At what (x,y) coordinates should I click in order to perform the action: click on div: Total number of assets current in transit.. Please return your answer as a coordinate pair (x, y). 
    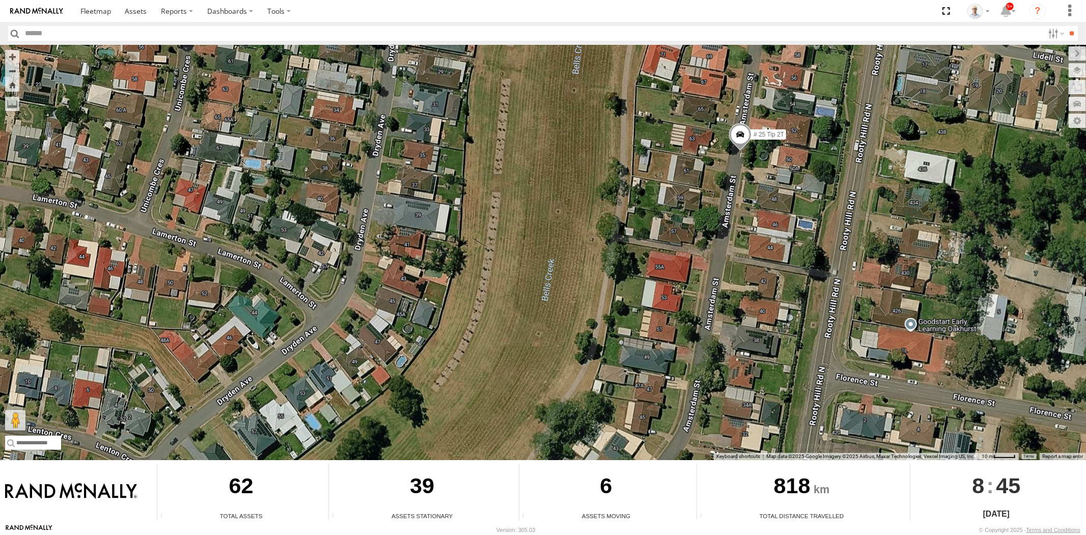
    Looking at the image, I should click on (527, 516).